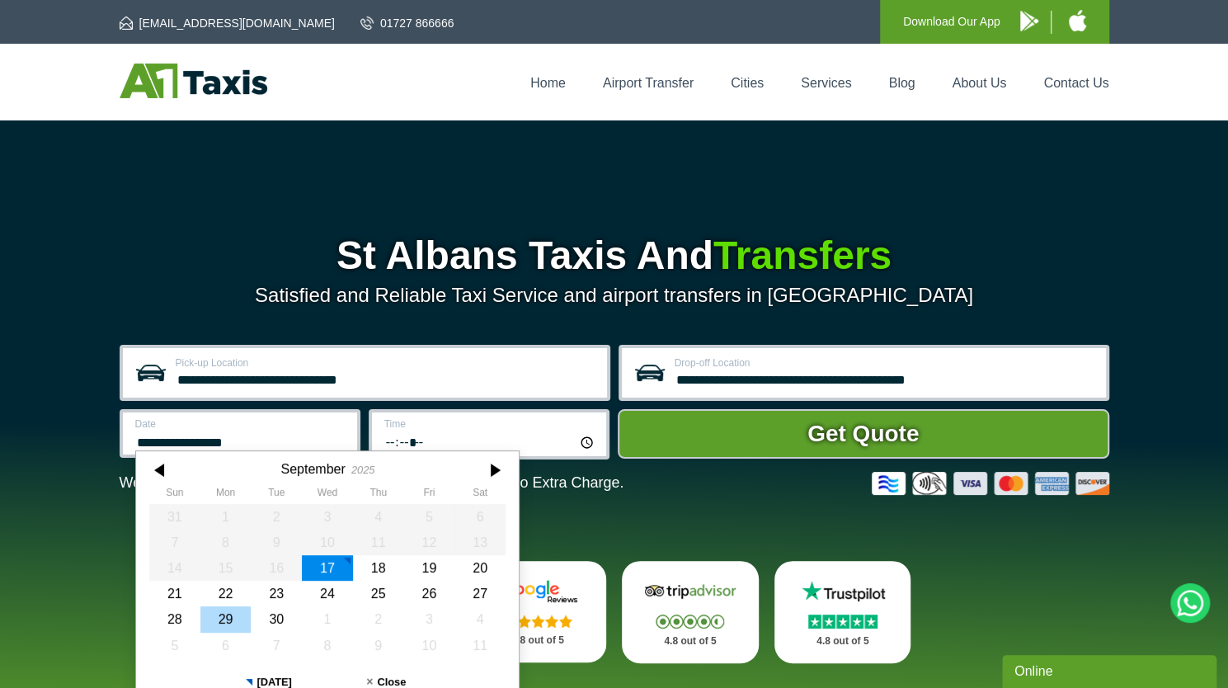  I want to click on div: 09 September 2025, so click(276, 542).